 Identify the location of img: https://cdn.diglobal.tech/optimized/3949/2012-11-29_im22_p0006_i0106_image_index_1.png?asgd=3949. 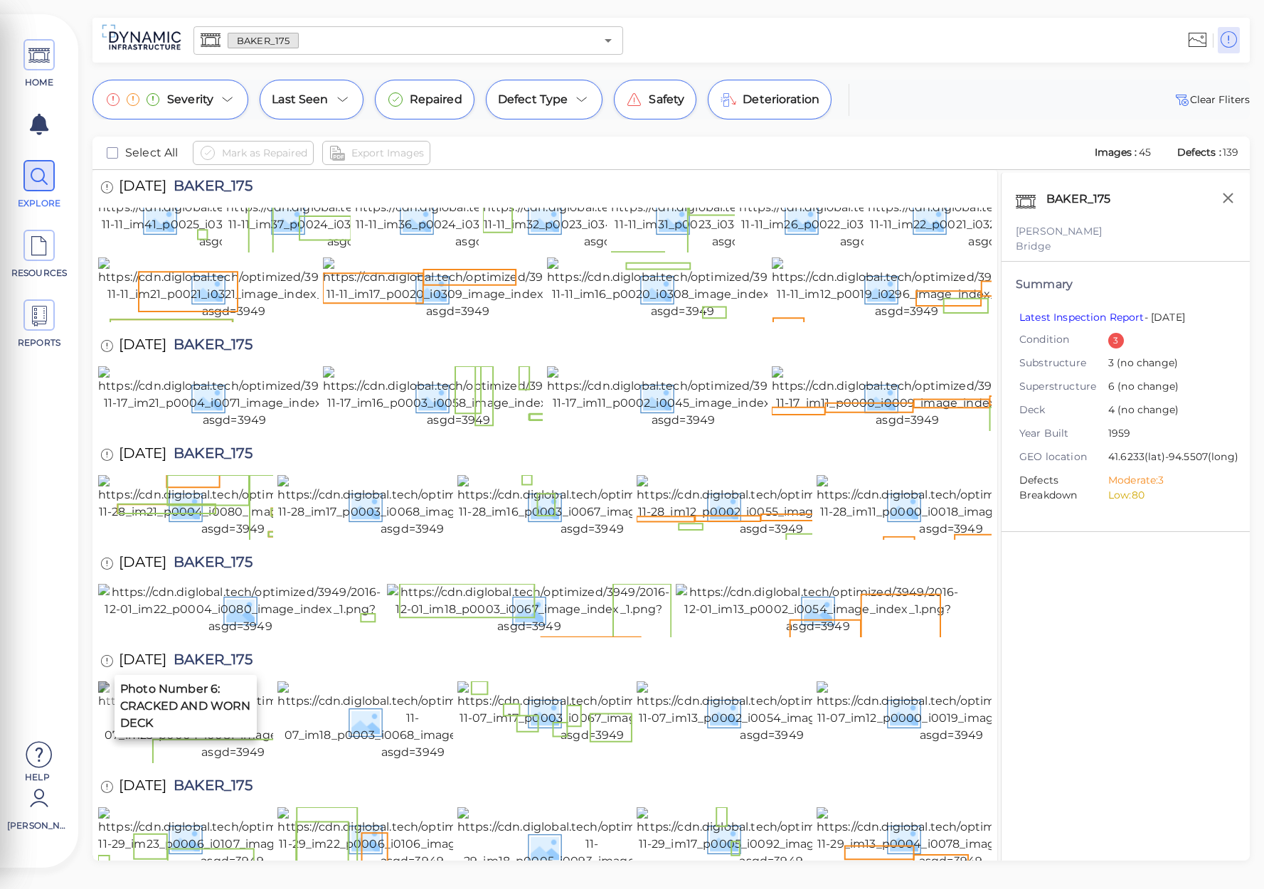
(412, 838).